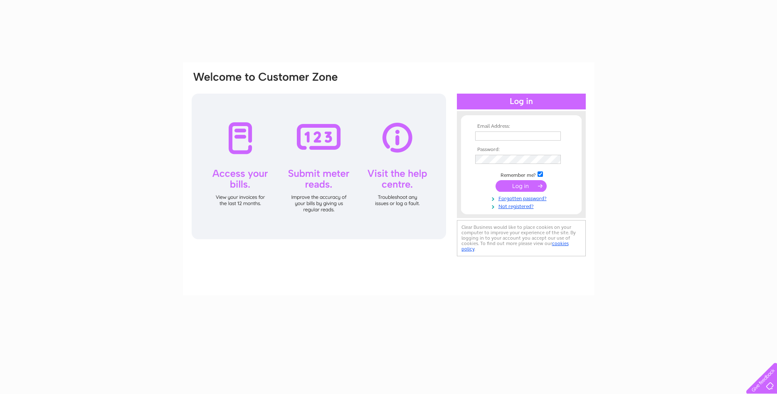 The image size is (777, 394). I want to click on td: Remember me?, so click(521, 174).